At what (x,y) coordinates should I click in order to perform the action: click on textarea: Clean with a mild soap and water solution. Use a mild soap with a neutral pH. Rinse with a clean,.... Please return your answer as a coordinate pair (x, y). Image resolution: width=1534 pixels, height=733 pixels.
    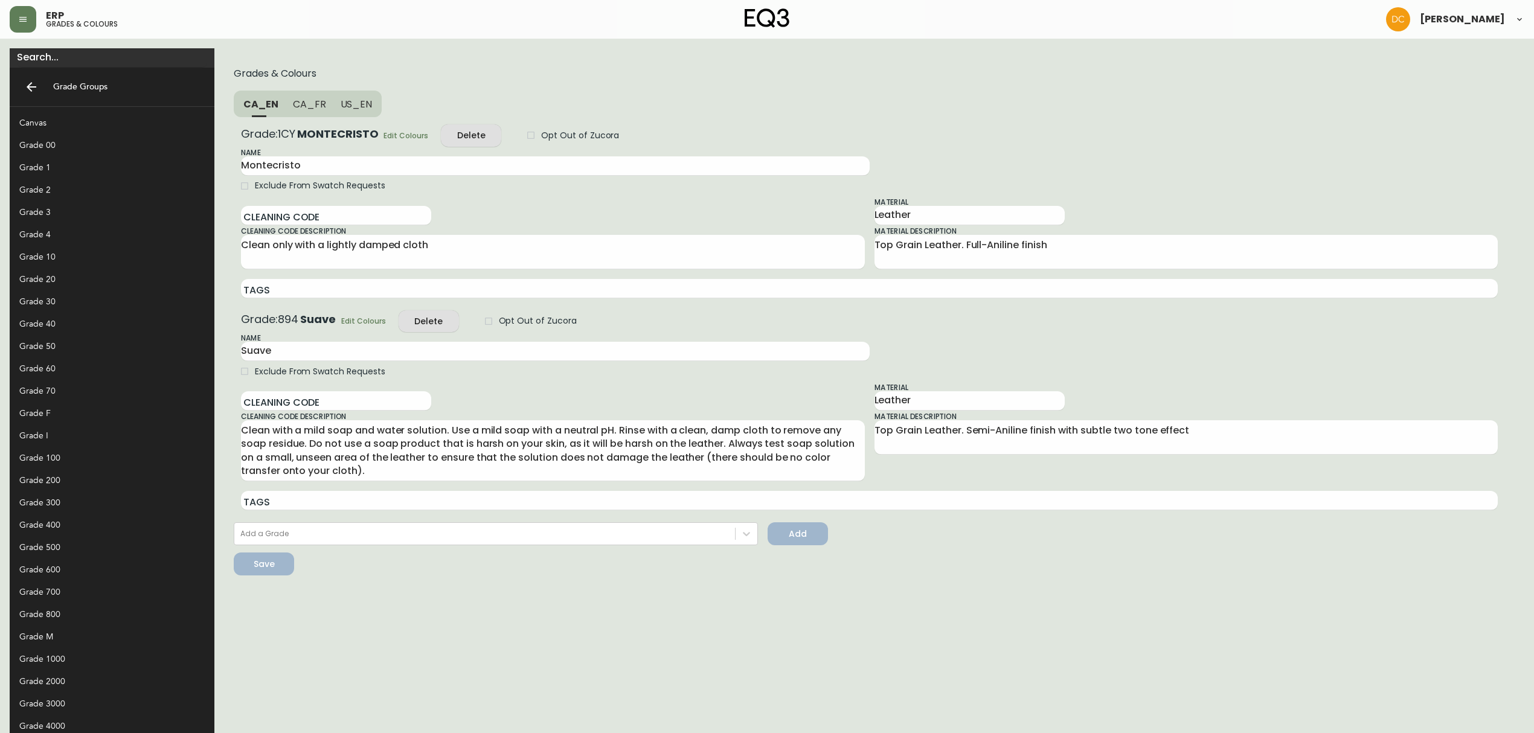
    Looking at the image, I should click on (553, 450).